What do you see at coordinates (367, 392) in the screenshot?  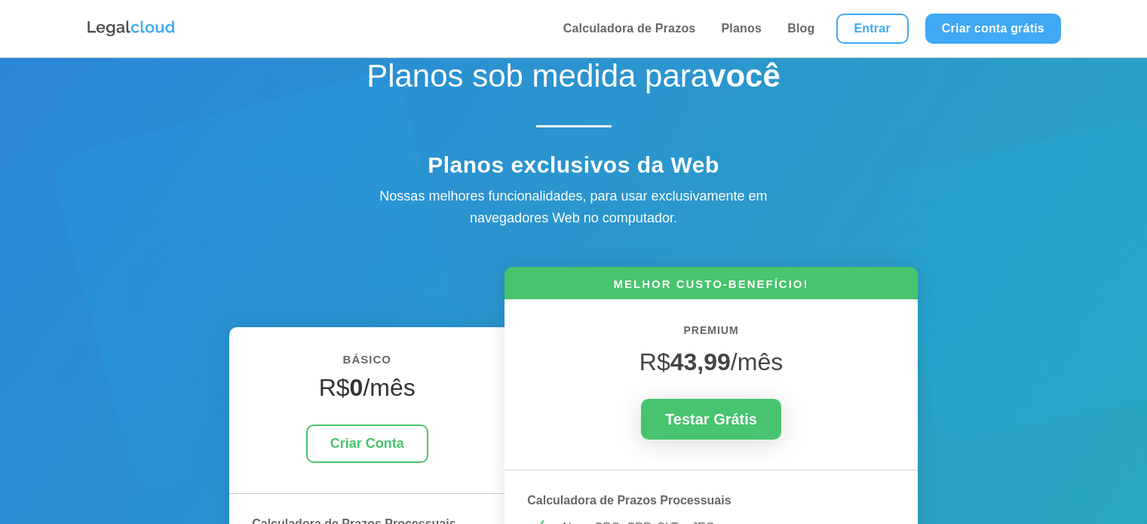 I see `h4: R$ /mês` at bounding box center [367, 392].